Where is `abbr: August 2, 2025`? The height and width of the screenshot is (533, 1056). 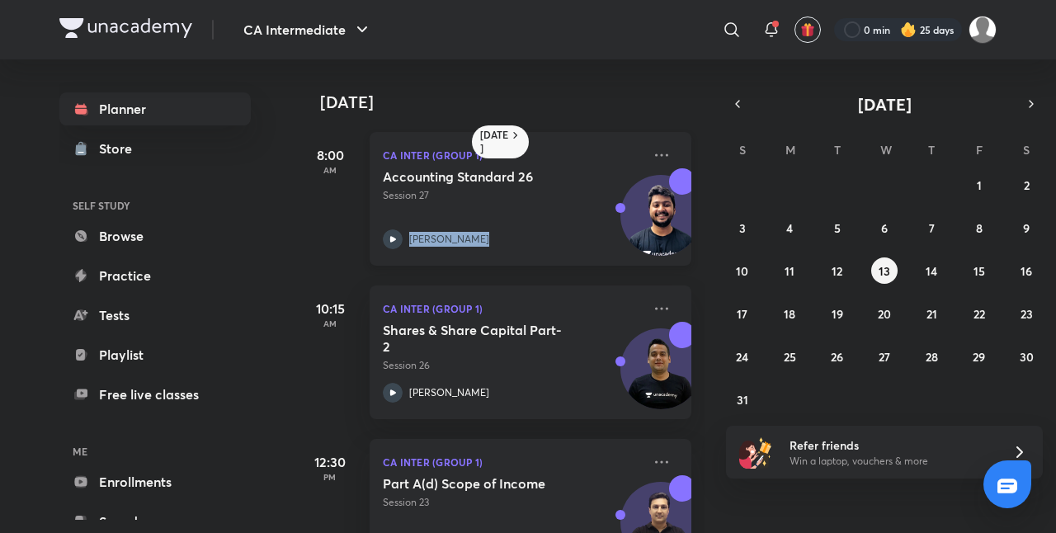 abbr: August 2, 2025 is located at coordinates (1026, 185).